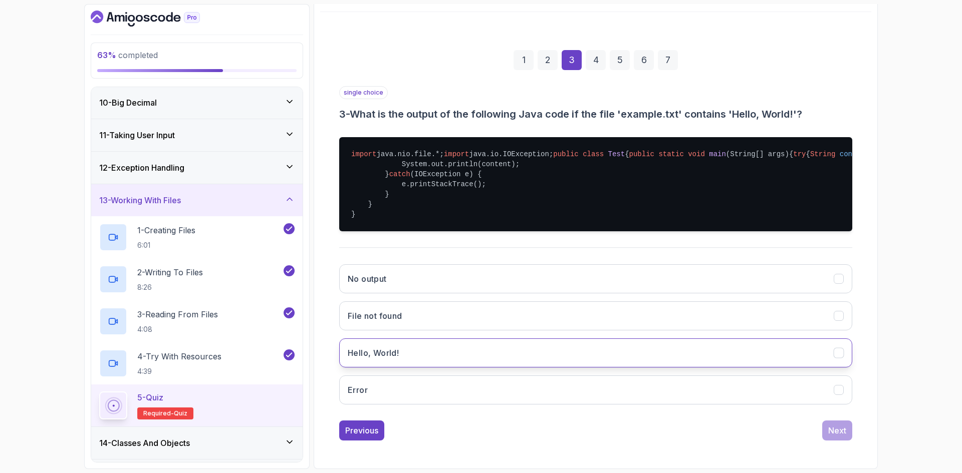 This screenshot has width=962, height=473. I want to click on div: 5, so click(620, 60).